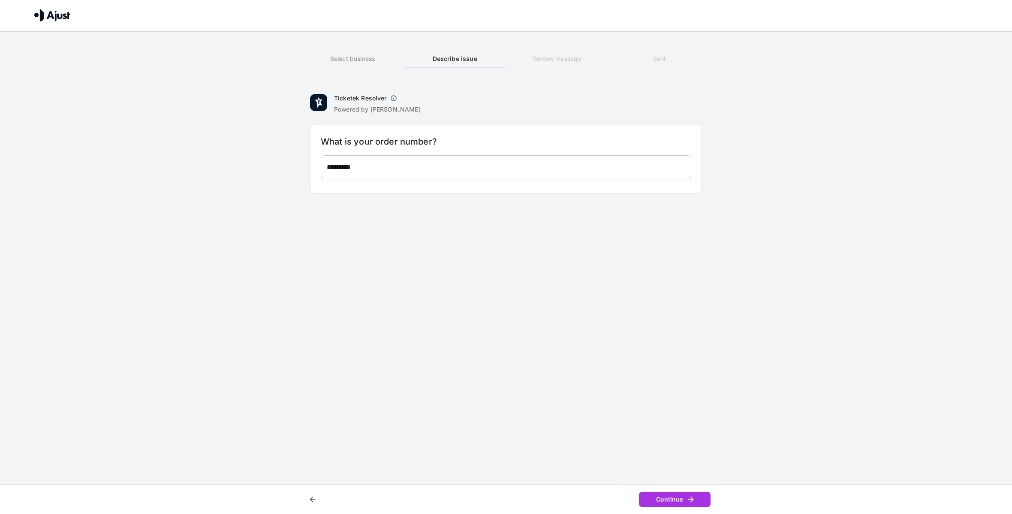 Image resolution: width=1012 pixels, height=514 pixels. Describe the element at coordinates (675, 499) in the screenshot. I see `button: Continue` at that location.